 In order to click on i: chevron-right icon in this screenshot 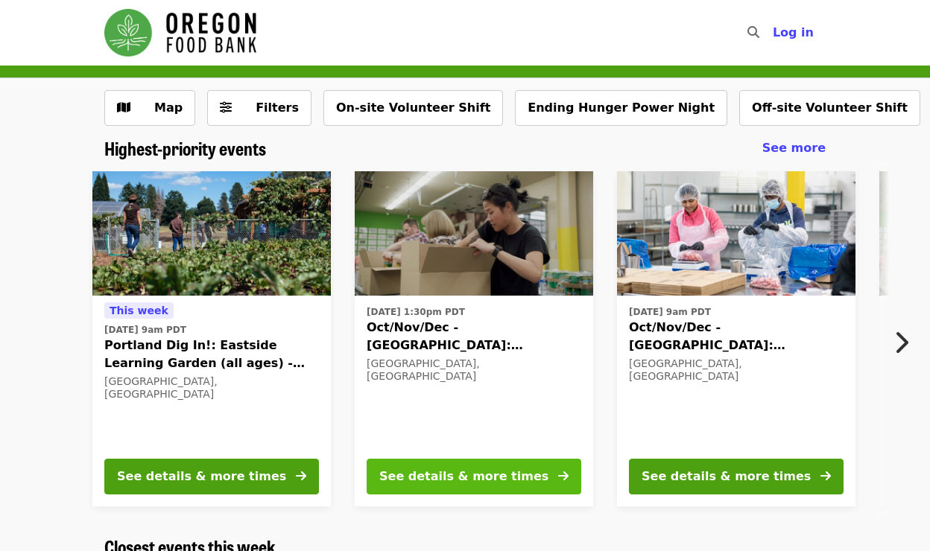, I will do `click(901, 343)`.